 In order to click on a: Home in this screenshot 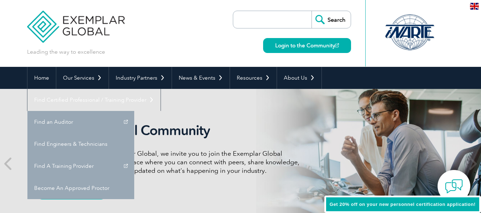, I will do `click(42, 78)`.